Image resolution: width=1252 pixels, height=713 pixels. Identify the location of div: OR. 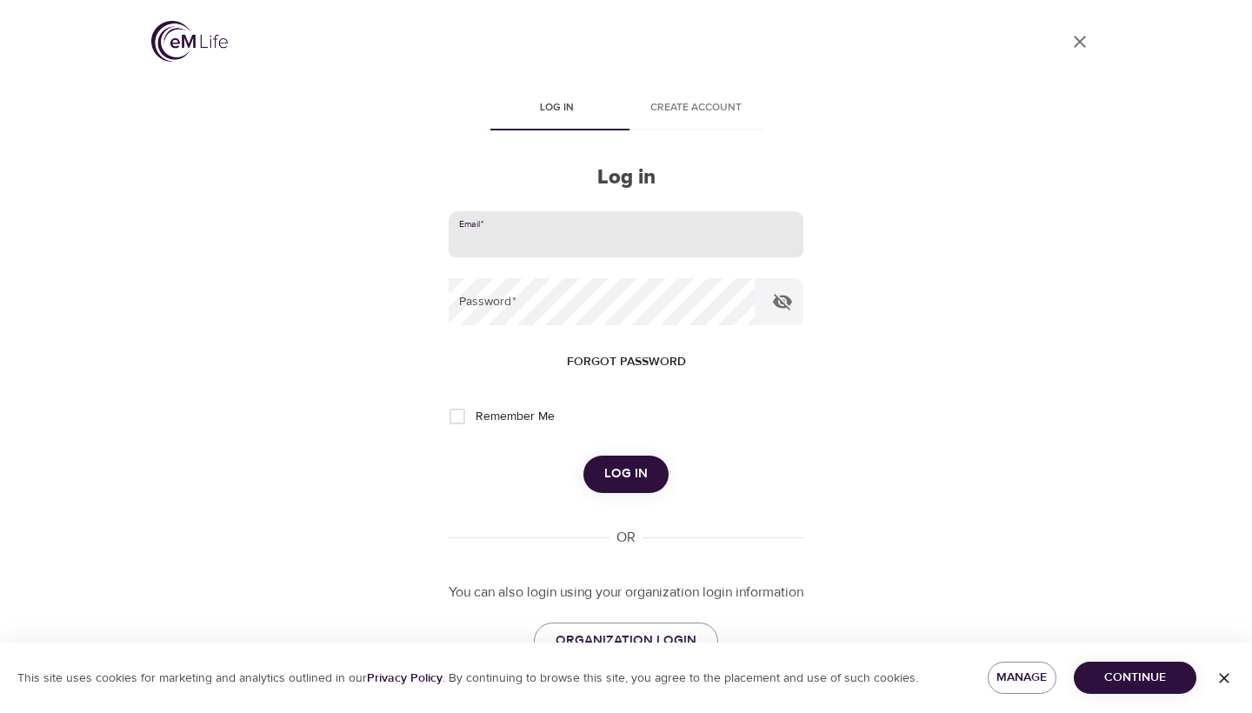
(626, 537).